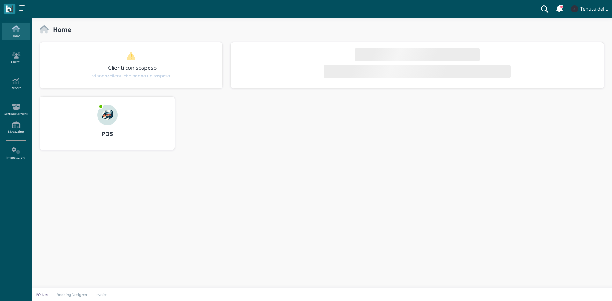 Image resolution: width=612 pixels, height=301 pixels. Describe the element at coordinates (108, 76) in the screenshot. I see `b: 3` at that location.